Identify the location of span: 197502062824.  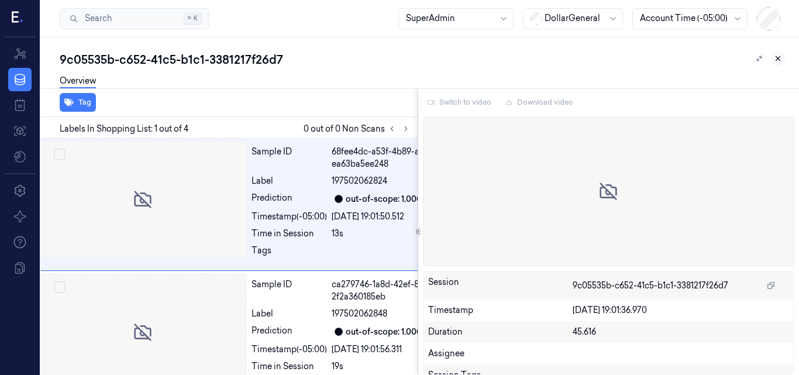
(359, 181).